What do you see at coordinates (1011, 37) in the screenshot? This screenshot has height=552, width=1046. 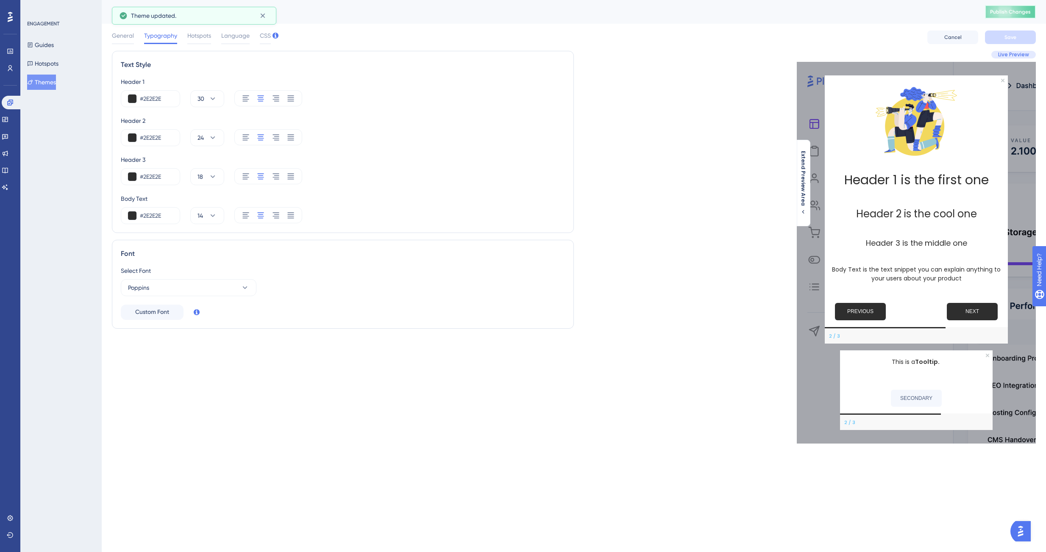 I see `span: Save` at bounding box center [1011, 37].